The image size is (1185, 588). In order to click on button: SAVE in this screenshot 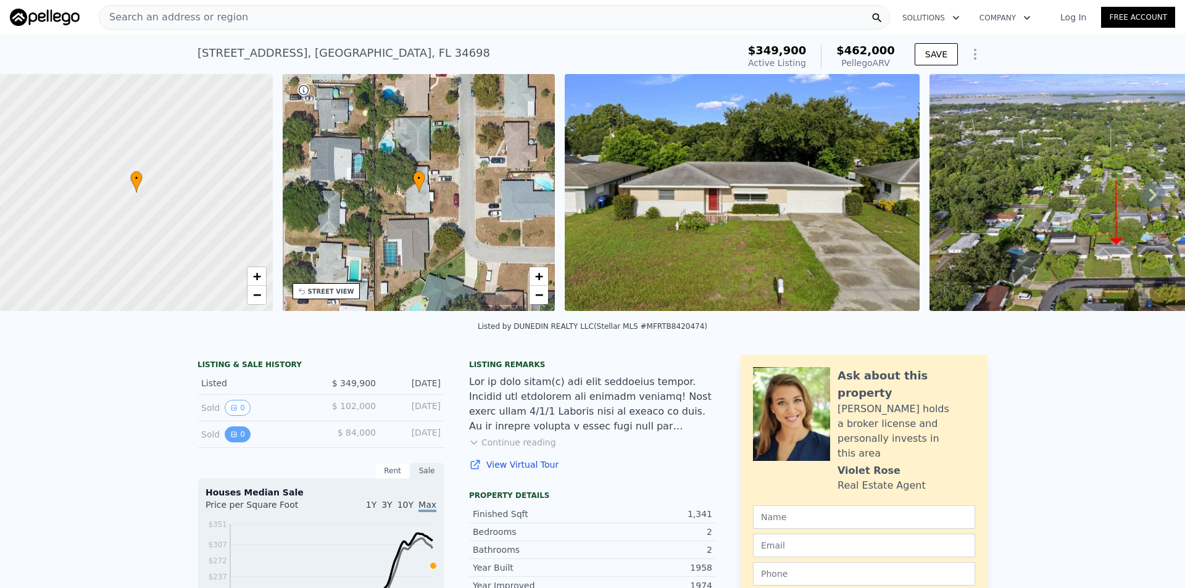, I will do `click(936, 54)`.